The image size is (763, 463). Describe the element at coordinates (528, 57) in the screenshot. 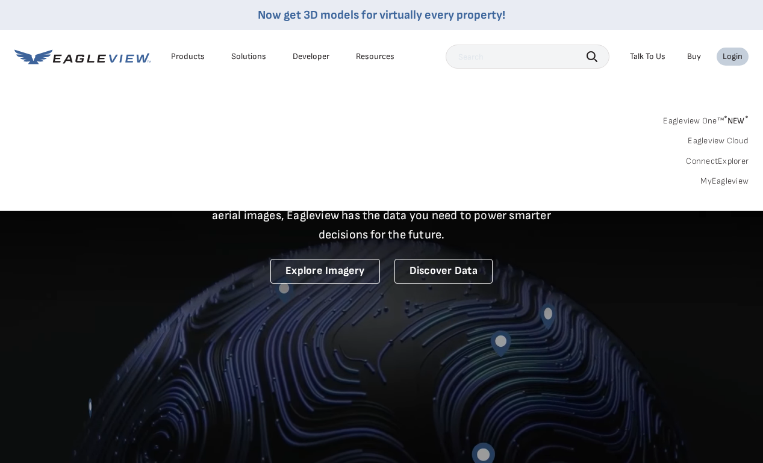

I see `input: Search` at that location.